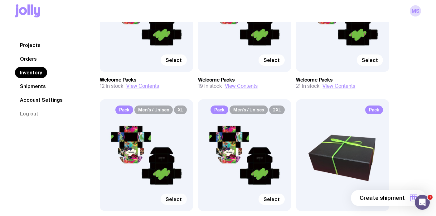 This screenshot has height=216, width=436. Describe the element at coordinates (30, 45) in the screenshot. I see `a: Projects` at that location.